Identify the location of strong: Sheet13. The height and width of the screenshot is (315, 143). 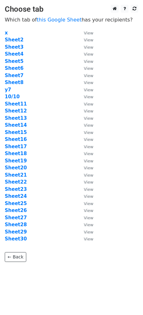
(16, 118).